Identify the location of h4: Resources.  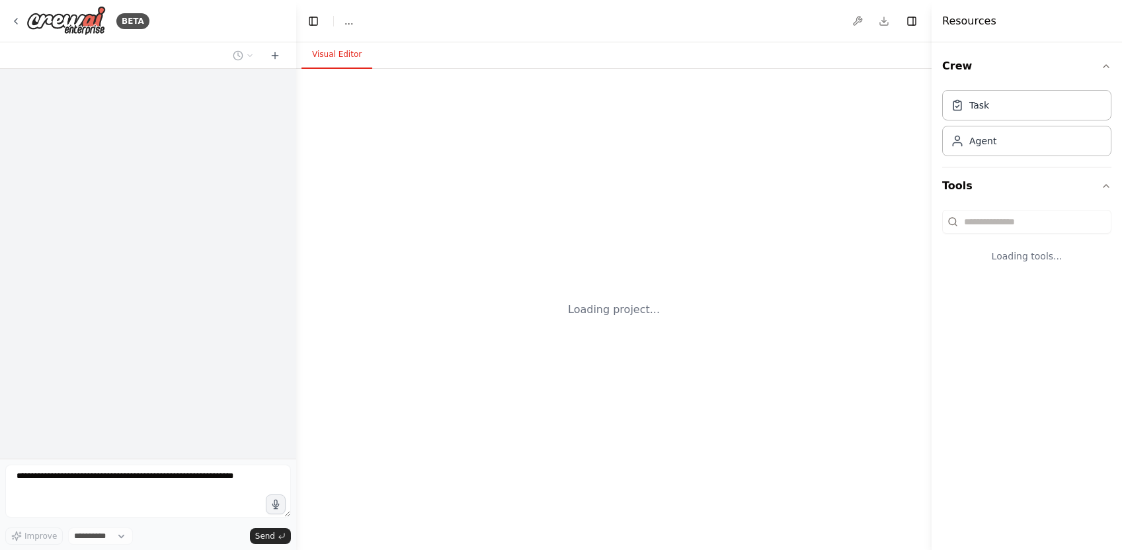
(970, 21).